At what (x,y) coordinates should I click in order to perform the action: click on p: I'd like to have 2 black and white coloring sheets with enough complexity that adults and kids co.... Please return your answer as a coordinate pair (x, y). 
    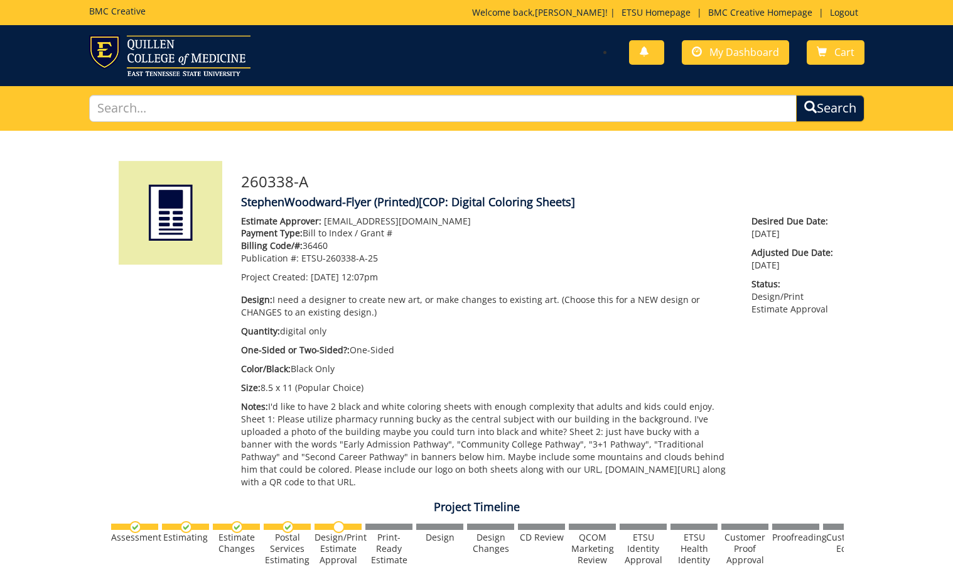
    Looking at the image, I should click on (487, 444).